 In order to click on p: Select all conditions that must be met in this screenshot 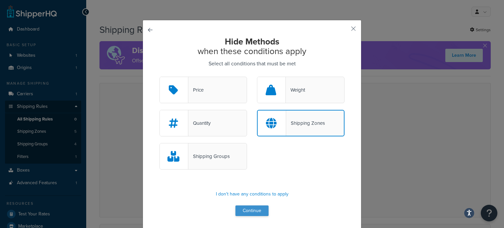, I will do `click(252, 64)`.